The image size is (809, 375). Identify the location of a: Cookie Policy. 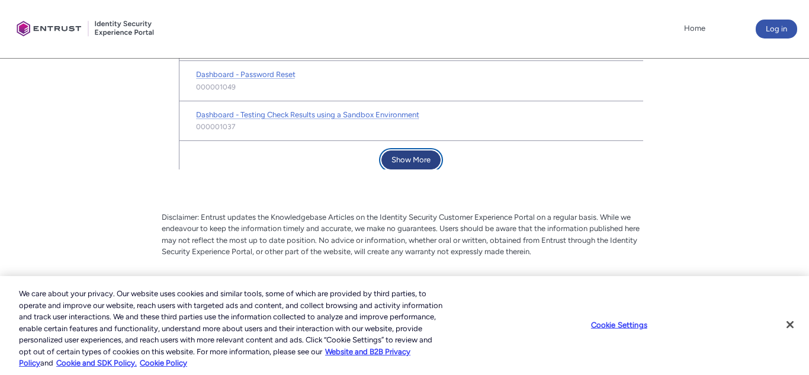
(163, 362).